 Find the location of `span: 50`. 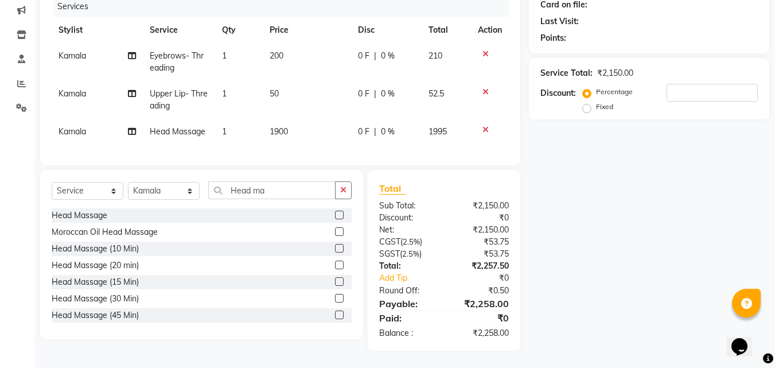

span: 50 is located at coordinates (274, 93).